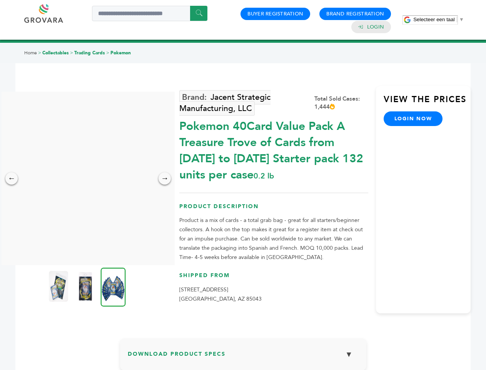 This screenshot has height=370, width=486. I want to click on span: Selecteer een taal, so click(434, 19).